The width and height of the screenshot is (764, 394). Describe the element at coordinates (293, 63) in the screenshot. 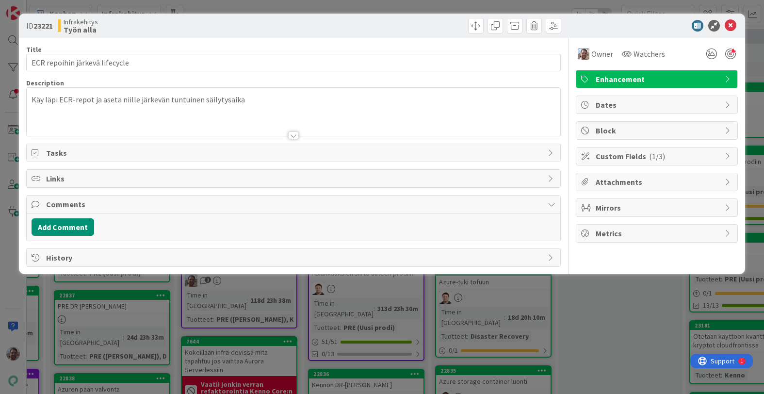

I see `input: type card name here...` at that location.